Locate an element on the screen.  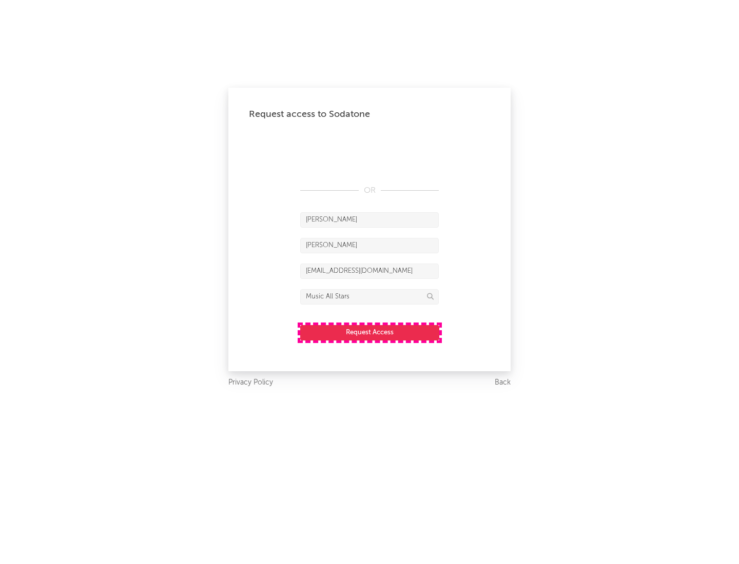
button: Request Access is located at coordinates (369, 333).